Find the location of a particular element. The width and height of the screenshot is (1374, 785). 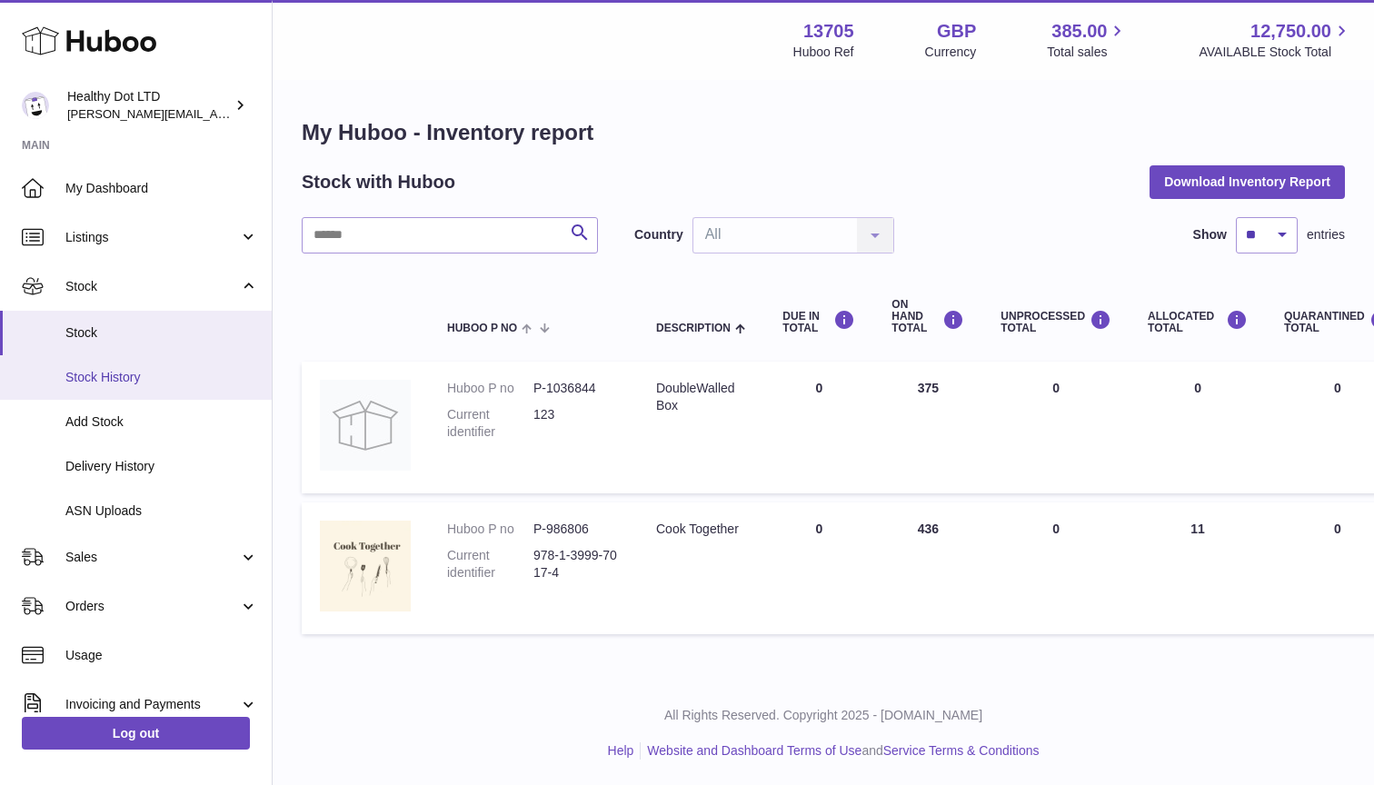

div: Cook Together is located at coordinates (701, 529).